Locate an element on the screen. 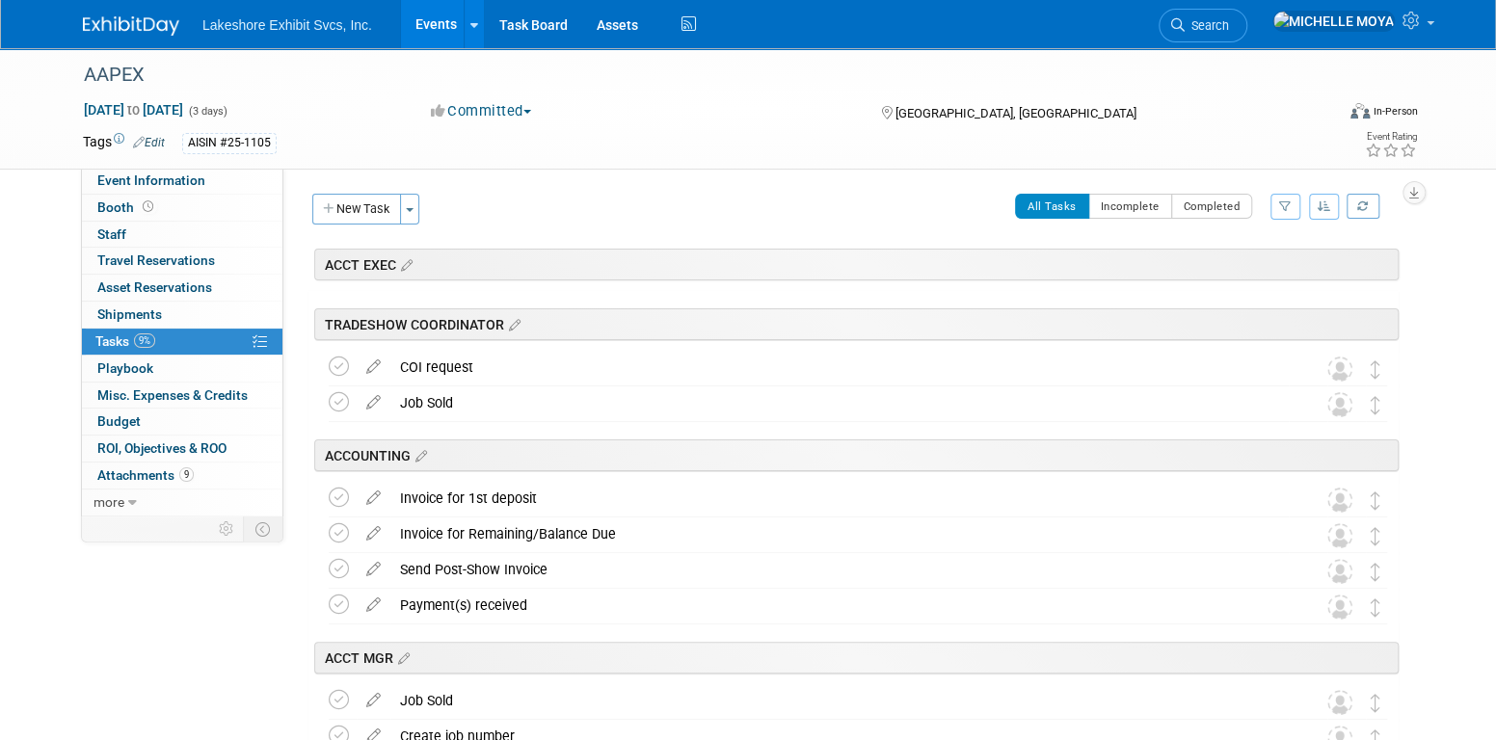  div: AAPEX is located at coordinates (690, 75).